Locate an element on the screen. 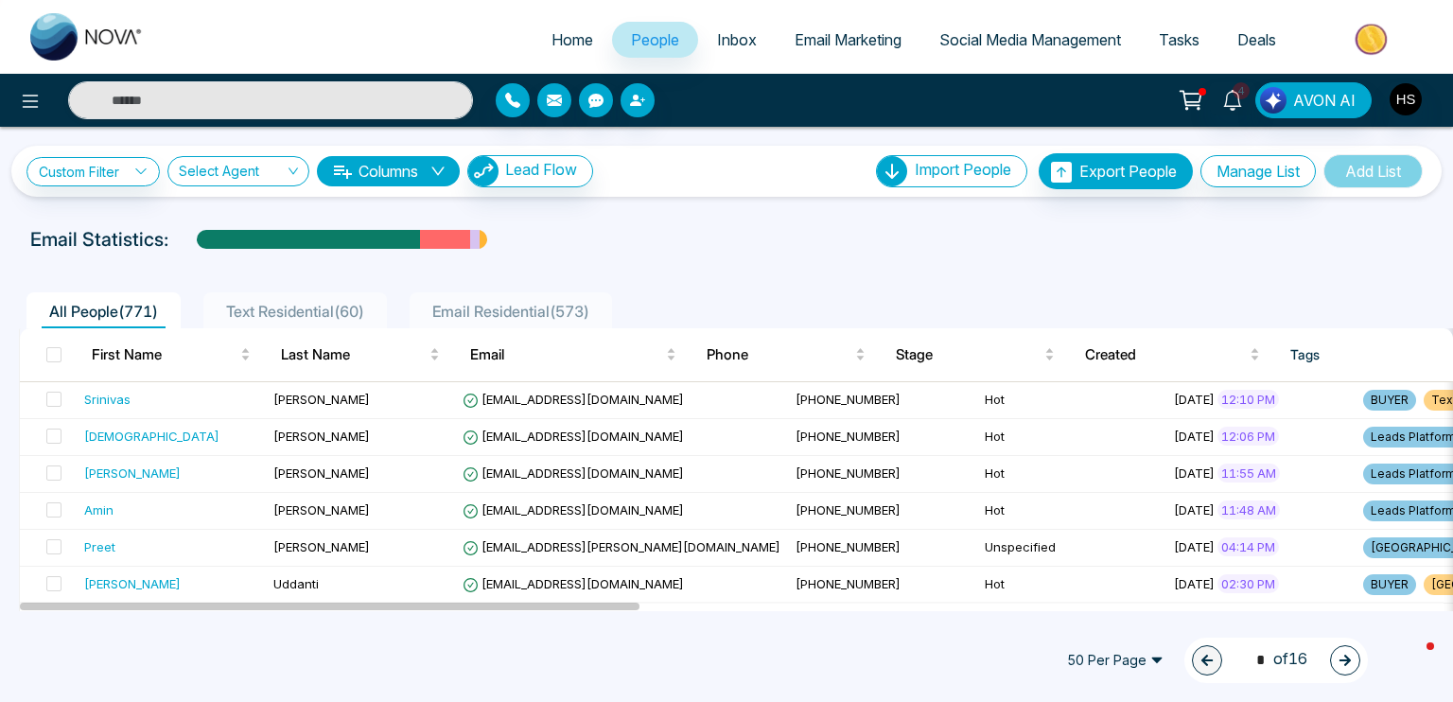 This screenshot has width=1453, height=702. span: Deals is located at coordinates (1256, 40).